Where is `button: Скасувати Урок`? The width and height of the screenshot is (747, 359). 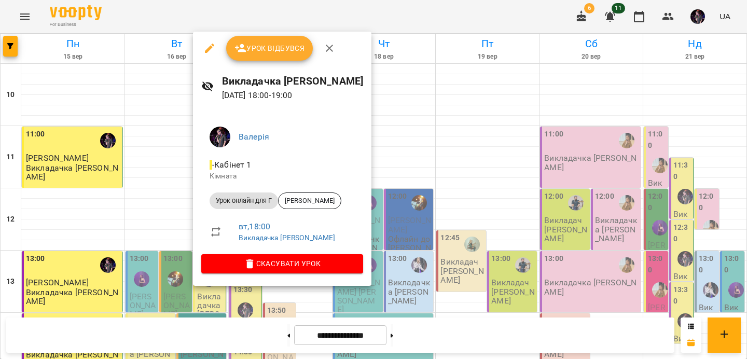
button: Скасувати Урок is located at coordinates (282, 264).